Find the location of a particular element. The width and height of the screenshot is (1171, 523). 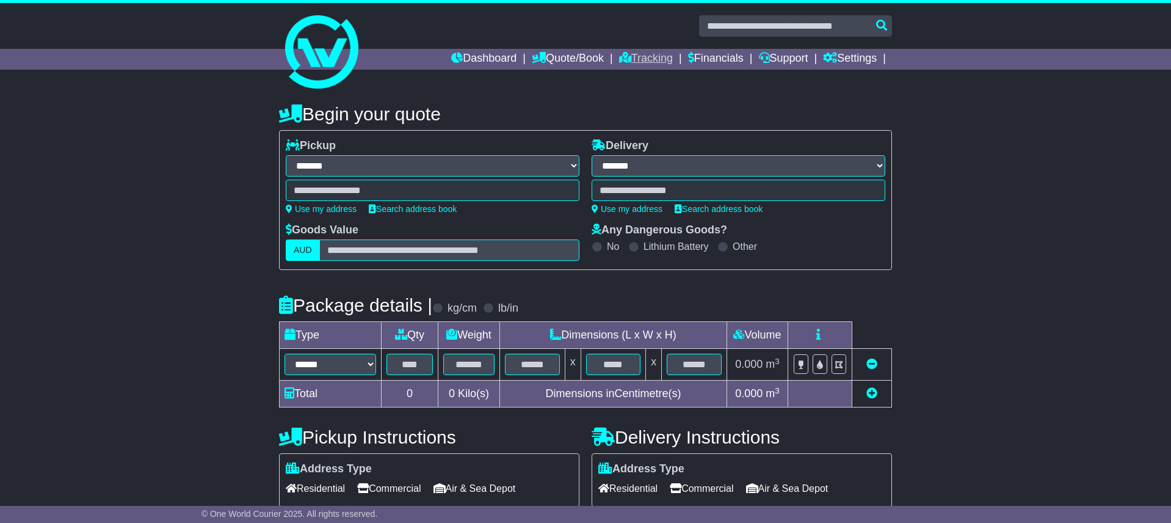

a: Settings is located at coordinates (850, 59).